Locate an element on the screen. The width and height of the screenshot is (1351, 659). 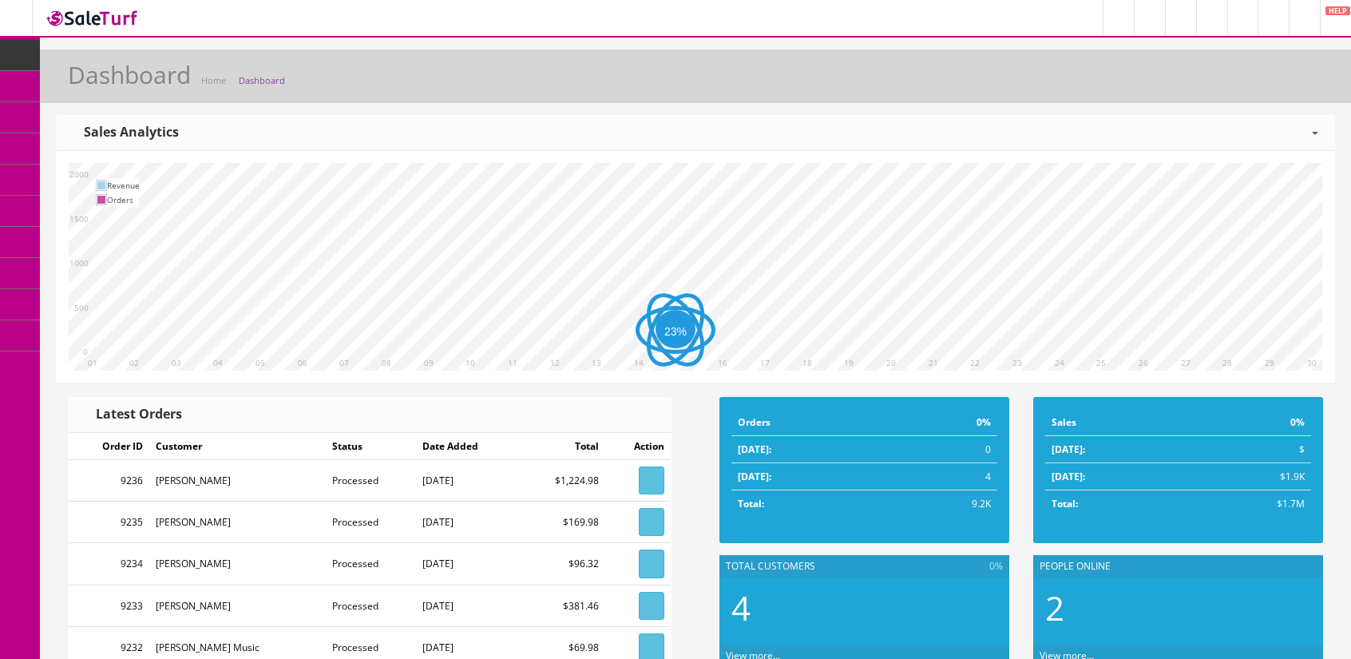
a: Dashboard is located at coordinates (262, 80).